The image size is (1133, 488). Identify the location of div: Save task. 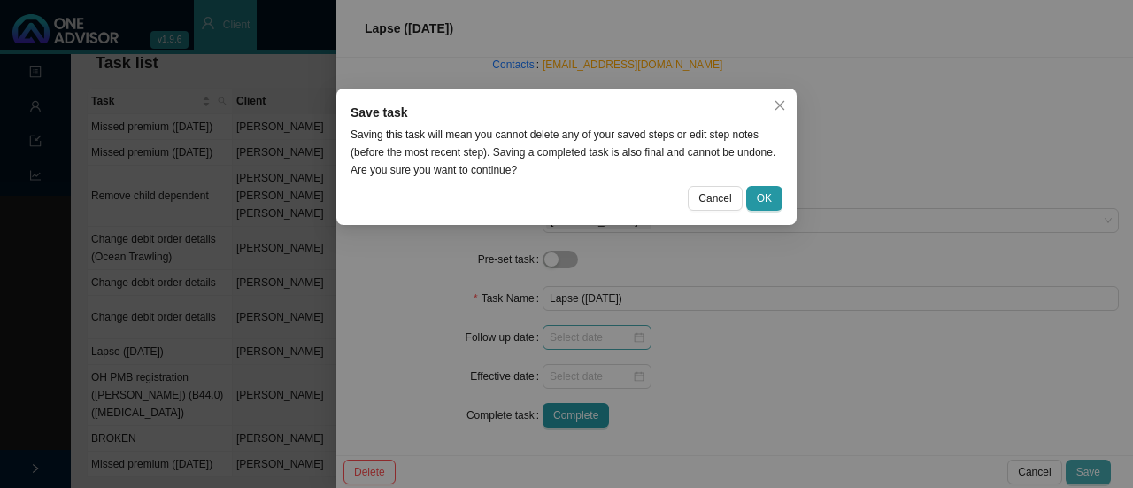
(567, 112).